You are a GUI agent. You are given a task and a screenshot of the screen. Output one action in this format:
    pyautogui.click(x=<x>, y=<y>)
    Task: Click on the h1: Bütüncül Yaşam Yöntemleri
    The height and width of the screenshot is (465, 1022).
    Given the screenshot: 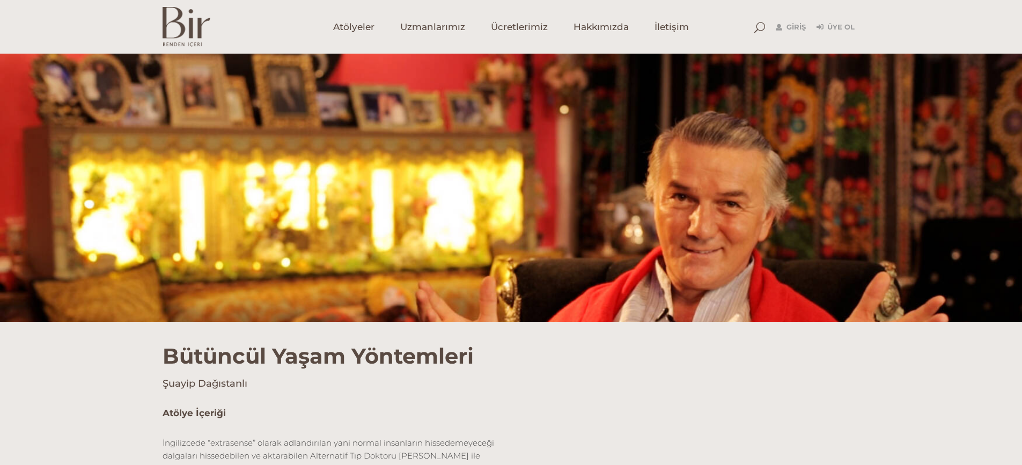 What is the action you would take?
    pyautogui.click(x=511, y=346)
    